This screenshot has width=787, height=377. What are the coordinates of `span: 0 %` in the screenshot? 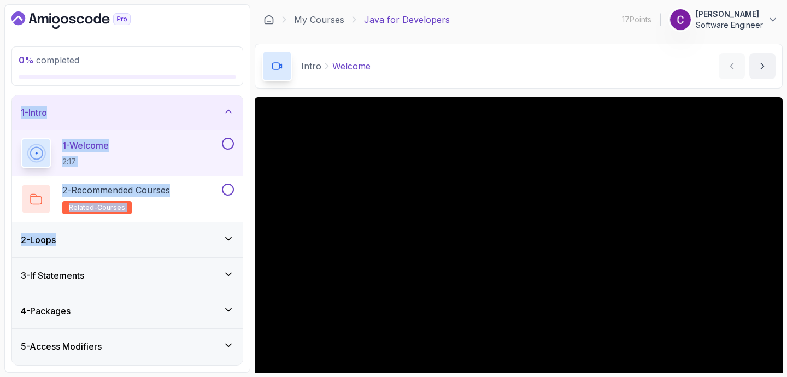 It's located at (26, 60).